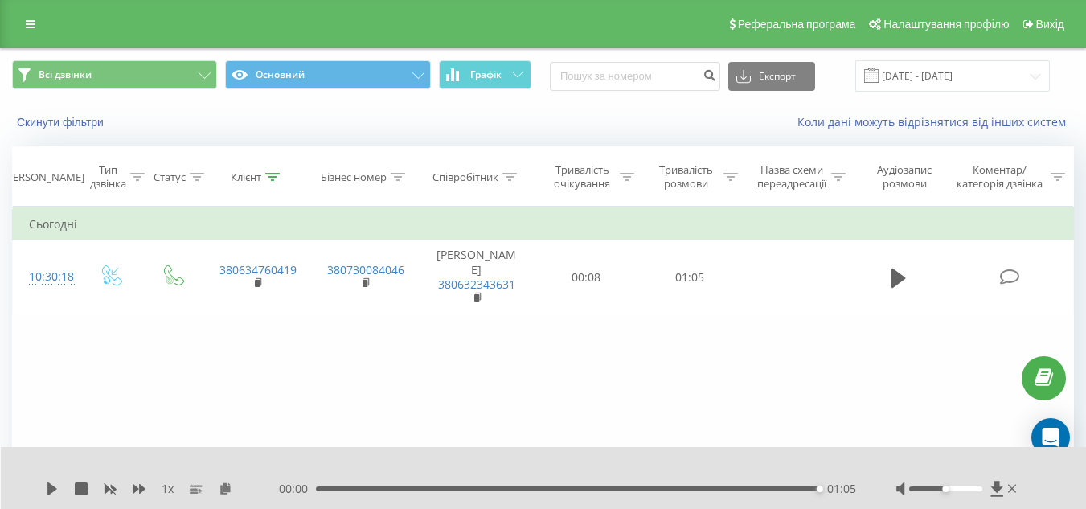 This screenshot has height=509, width=1086. Describe the element at coordinates (246, 177) in the screenshot. I see `div: Клієнт` at that location.